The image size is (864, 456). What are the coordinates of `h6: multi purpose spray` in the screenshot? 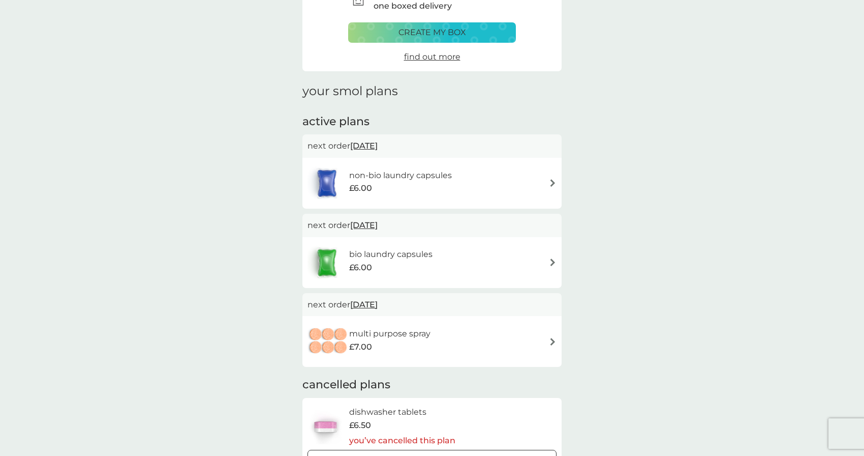 It's located at (390, 334).